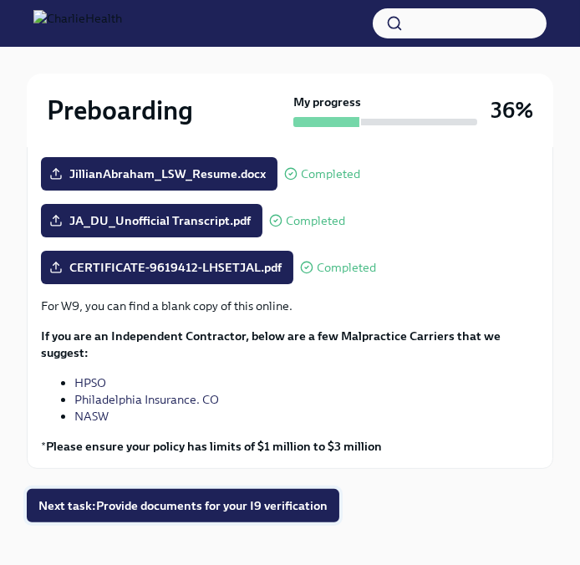 The image size is (580, 565). I want to click on button: Next task:Provide documents for your I9 verification, so click(183, 506).